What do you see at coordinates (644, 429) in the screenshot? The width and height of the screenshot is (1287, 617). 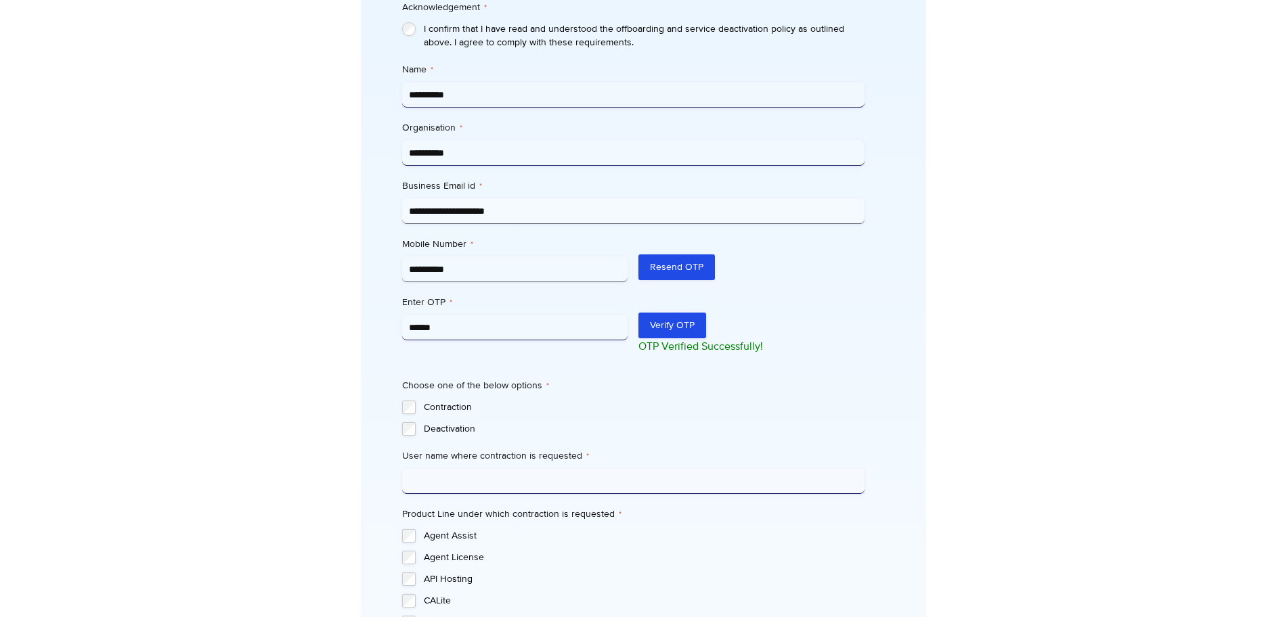 I see `label: Deactivation` at bounding box center [644, 429].